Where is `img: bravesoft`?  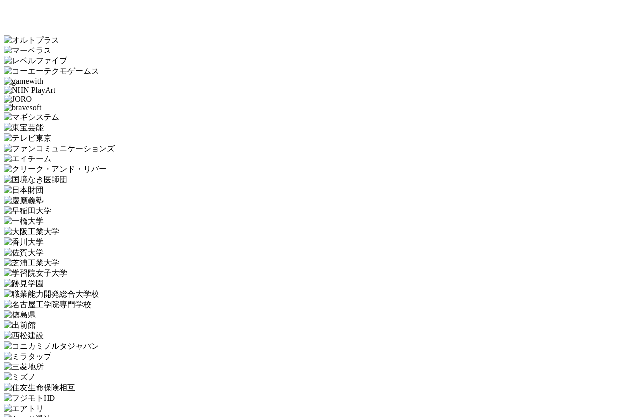
img: bravesoft is located at coordinates (23, 108).